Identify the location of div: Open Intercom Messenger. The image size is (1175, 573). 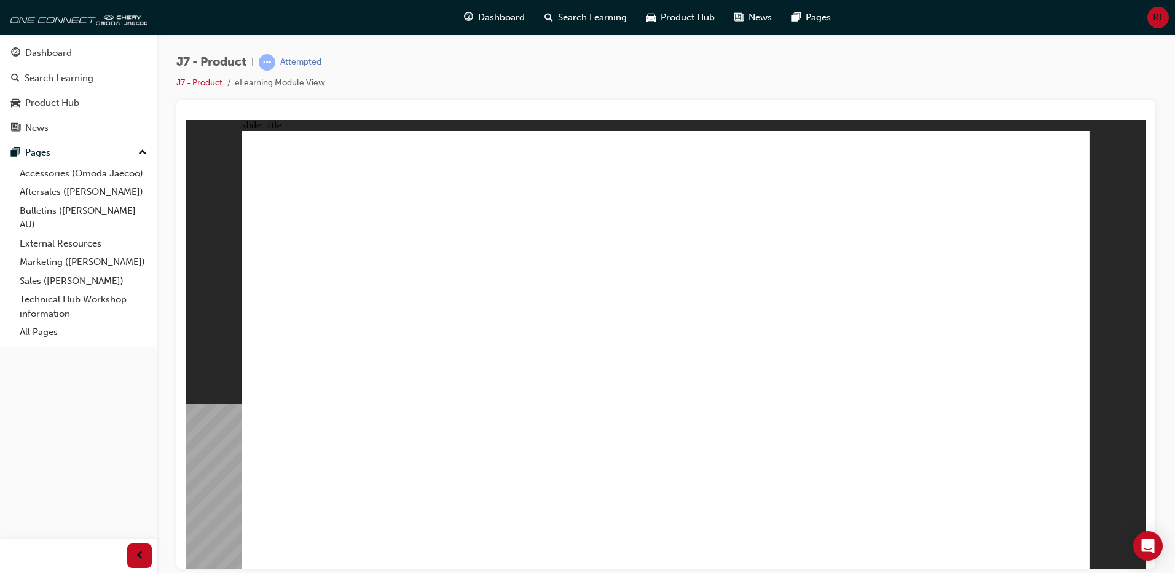
(1148, 546).